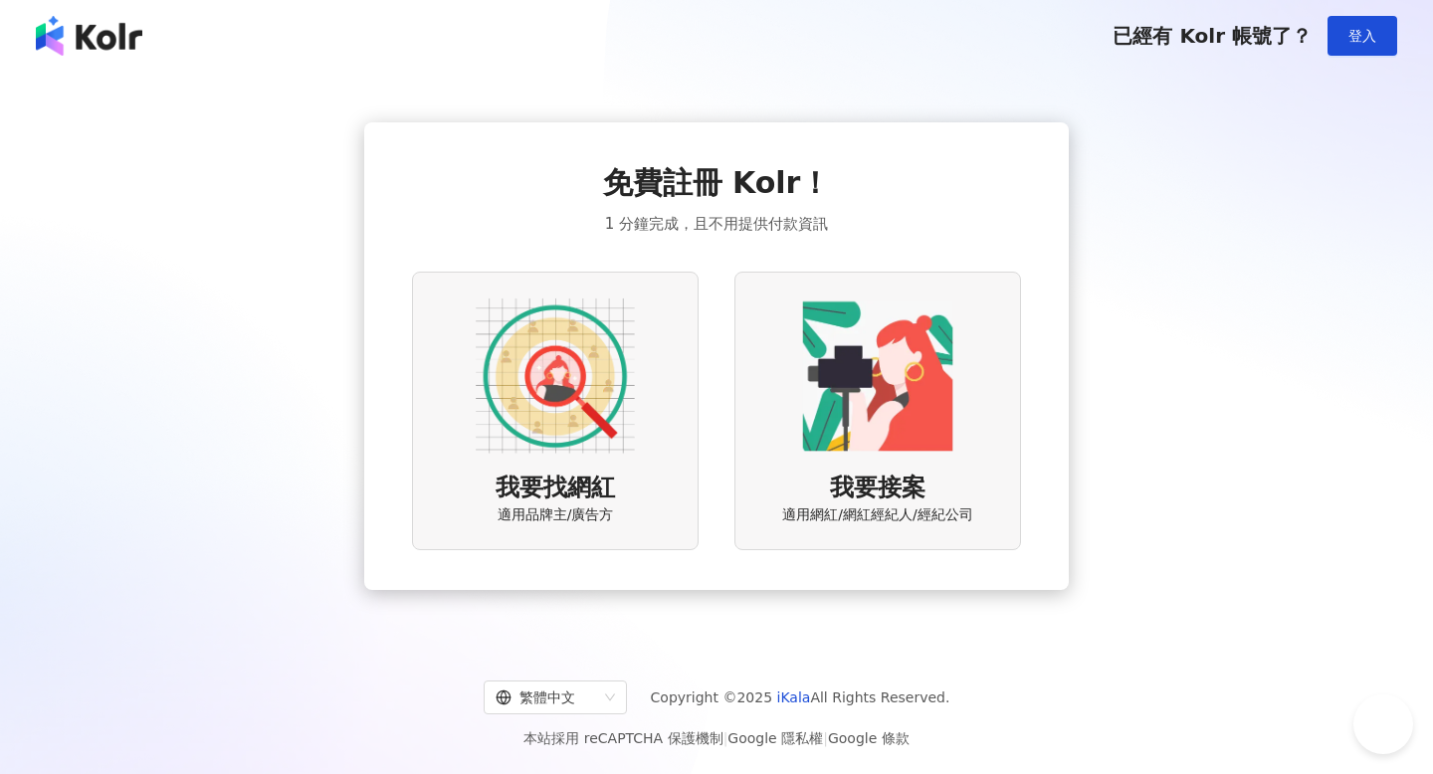  I want to click on span: 我要找網紅, so click(555, 489).